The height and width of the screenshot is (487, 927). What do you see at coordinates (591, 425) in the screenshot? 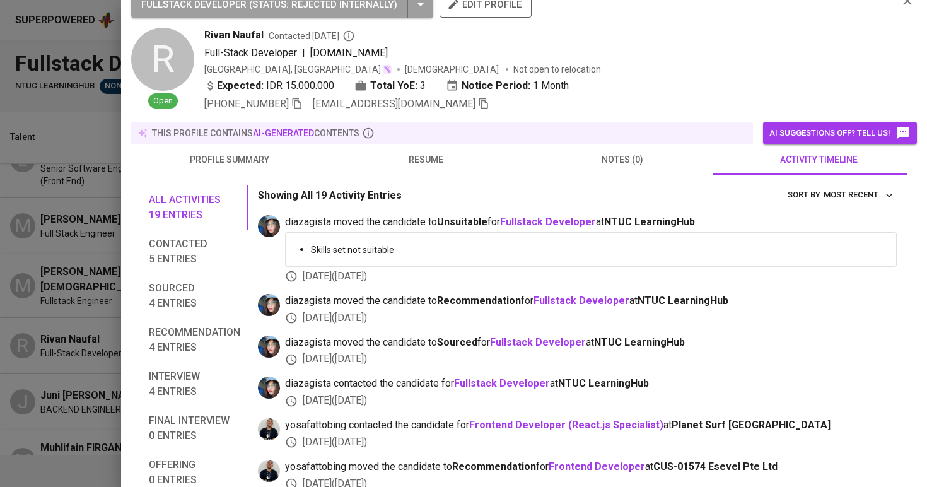
I see `span: yosafattobing contacted the candidate for at` at bounding box center [591, 425].